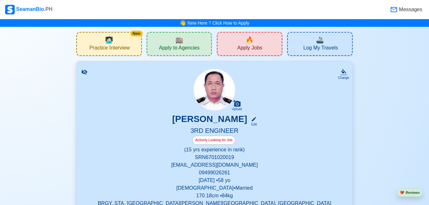 The image size is (429, 205). I want to click on h5: 3RD ENGINEER, so click(214, 131).